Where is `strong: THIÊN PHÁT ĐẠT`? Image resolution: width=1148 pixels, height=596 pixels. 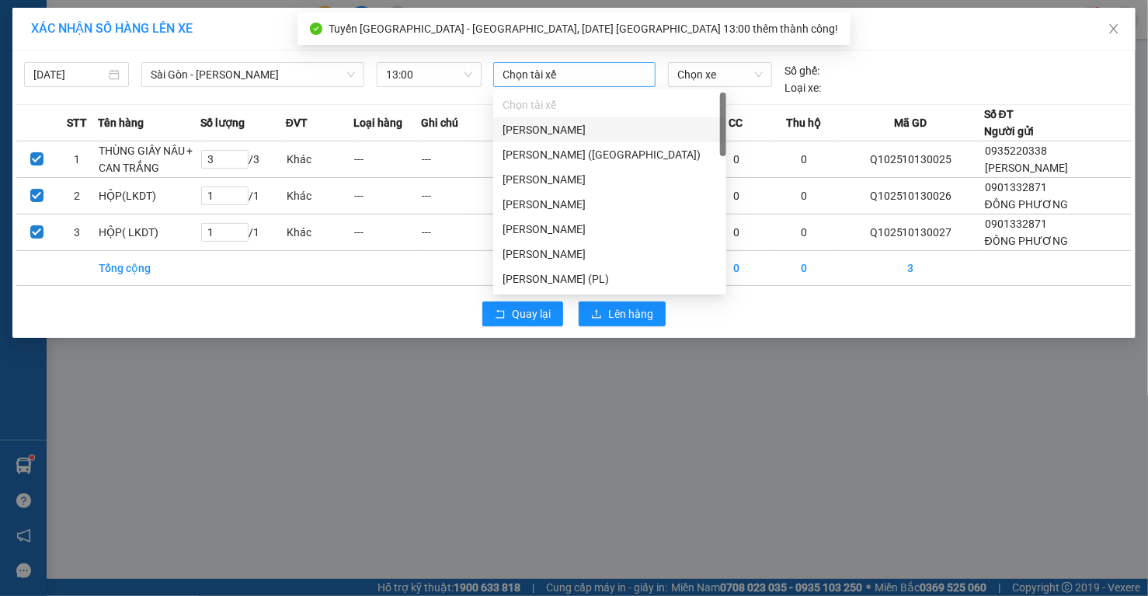 strong: THIÊN PHÁT ĐẠT is located at coordinates (116, 47).